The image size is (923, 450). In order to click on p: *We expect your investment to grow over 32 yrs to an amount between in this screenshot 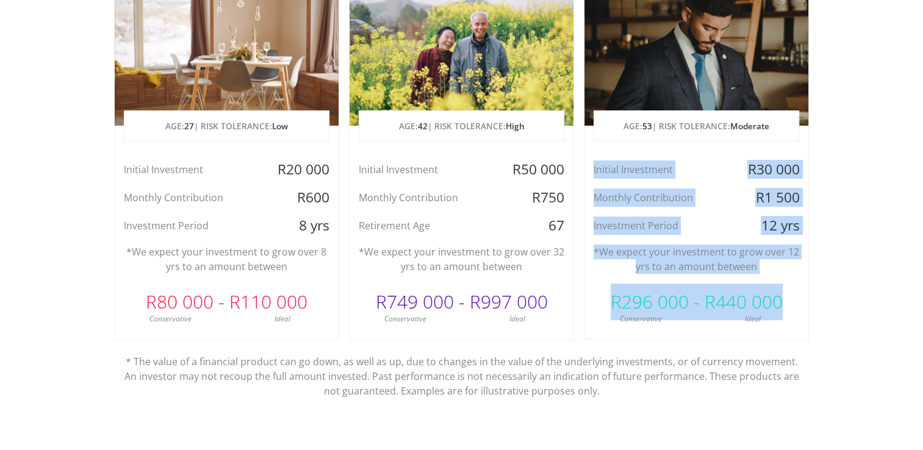, I will do `click(461, 259)`.